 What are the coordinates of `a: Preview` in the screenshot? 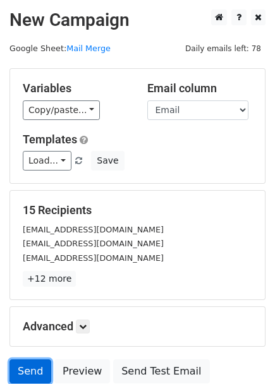 It's located at (82, 372).